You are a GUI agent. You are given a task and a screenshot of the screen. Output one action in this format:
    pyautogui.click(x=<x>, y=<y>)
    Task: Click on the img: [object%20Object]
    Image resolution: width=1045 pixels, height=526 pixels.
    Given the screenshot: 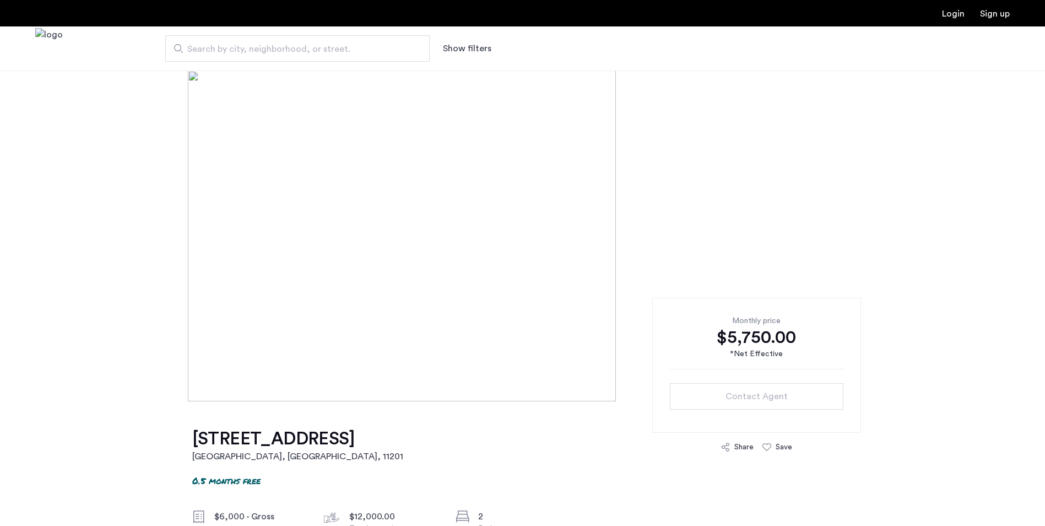 What is the action you would take?
    pyautogui.click(x=522, y=236)
    